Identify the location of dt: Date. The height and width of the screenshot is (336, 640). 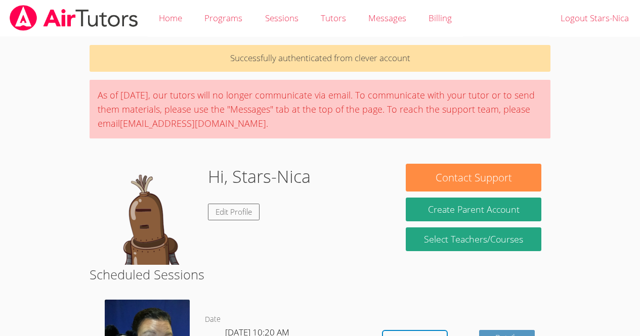
(212, 320).